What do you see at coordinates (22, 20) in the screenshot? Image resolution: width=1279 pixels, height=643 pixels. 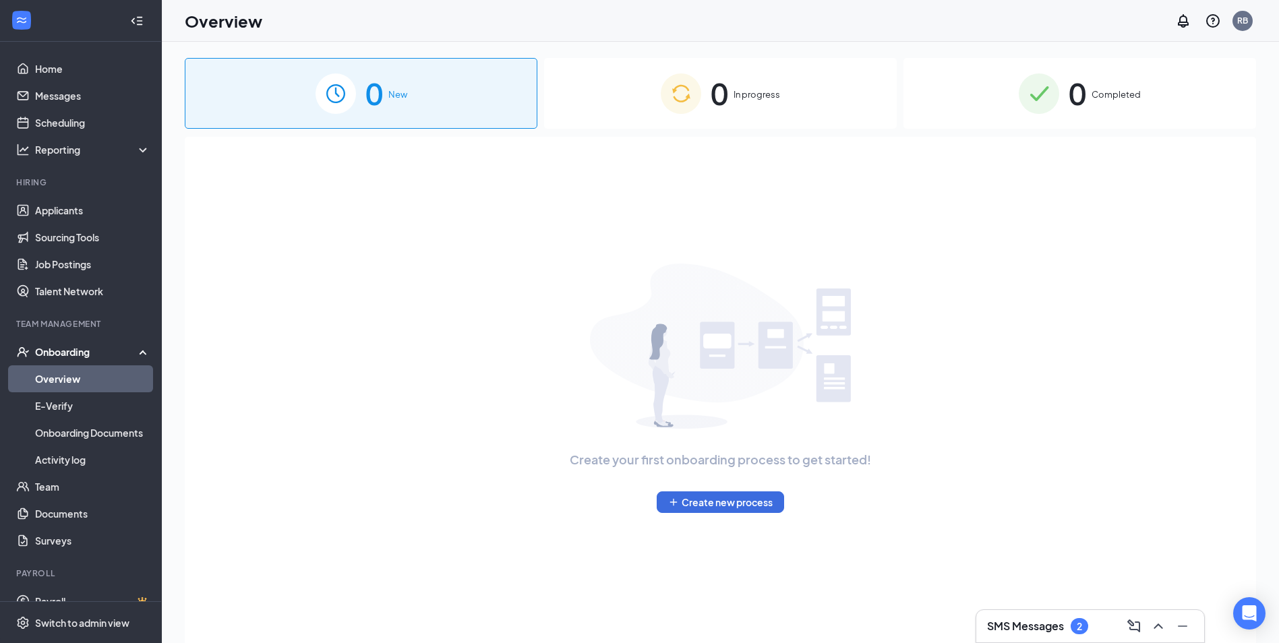 I see `svg: WorkstreamLogo` at bounding box center [22, 20].